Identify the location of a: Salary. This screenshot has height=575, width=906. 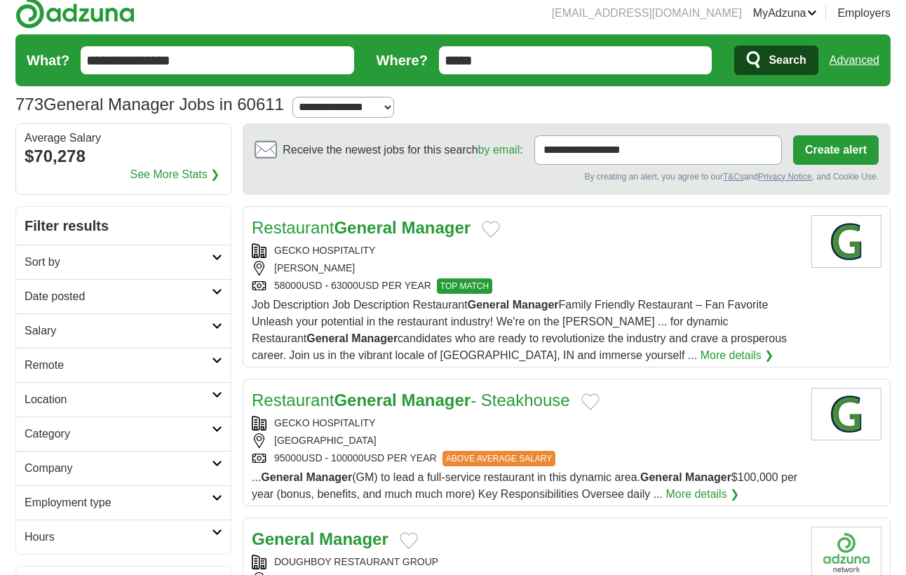
(123, 330).